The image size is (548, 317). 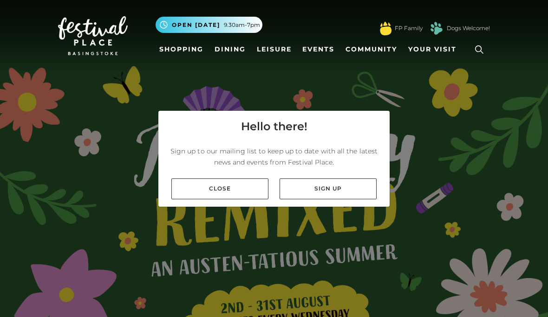 I want to click on a: Dogs Welcome!, so click(x=468, y=28).